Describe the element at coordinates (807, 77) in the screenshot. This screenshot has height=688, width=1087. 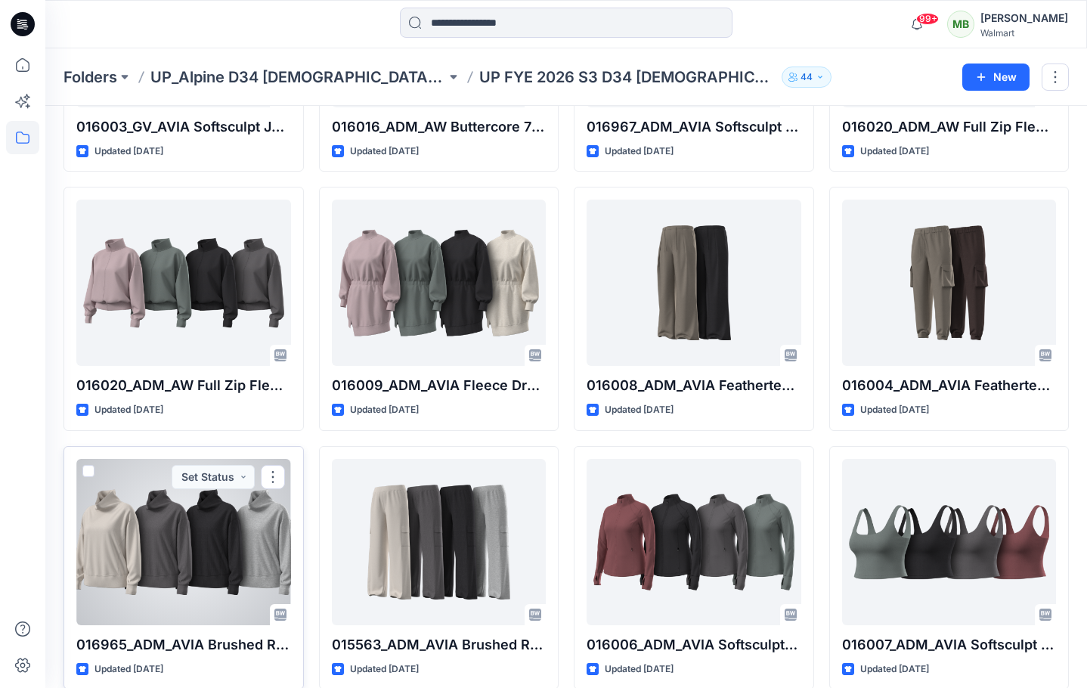
I see `button: 44` at that location.